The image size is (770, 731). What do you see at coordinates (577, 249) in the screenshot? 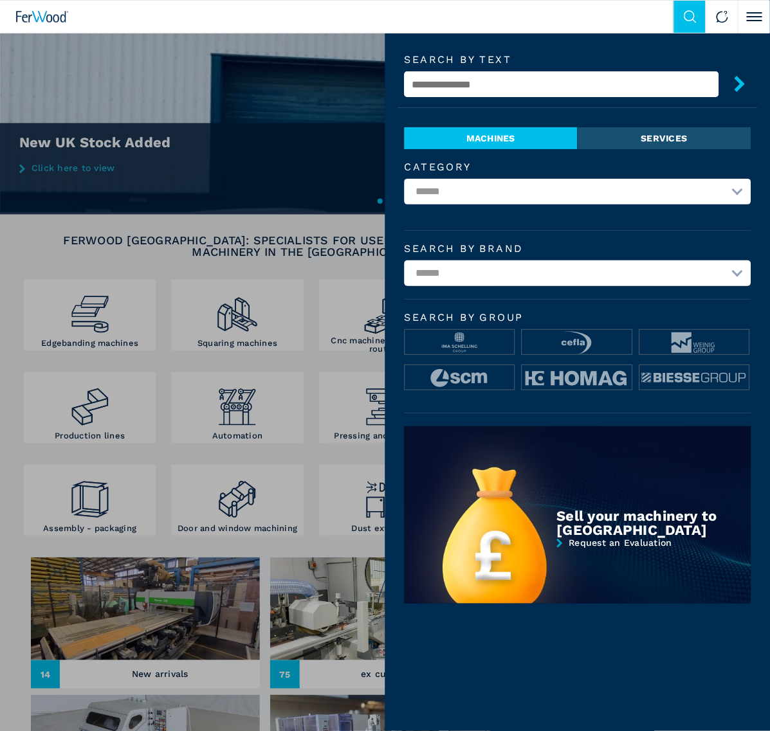
I see `label: Search by brand` at bounding box center [577, 249].